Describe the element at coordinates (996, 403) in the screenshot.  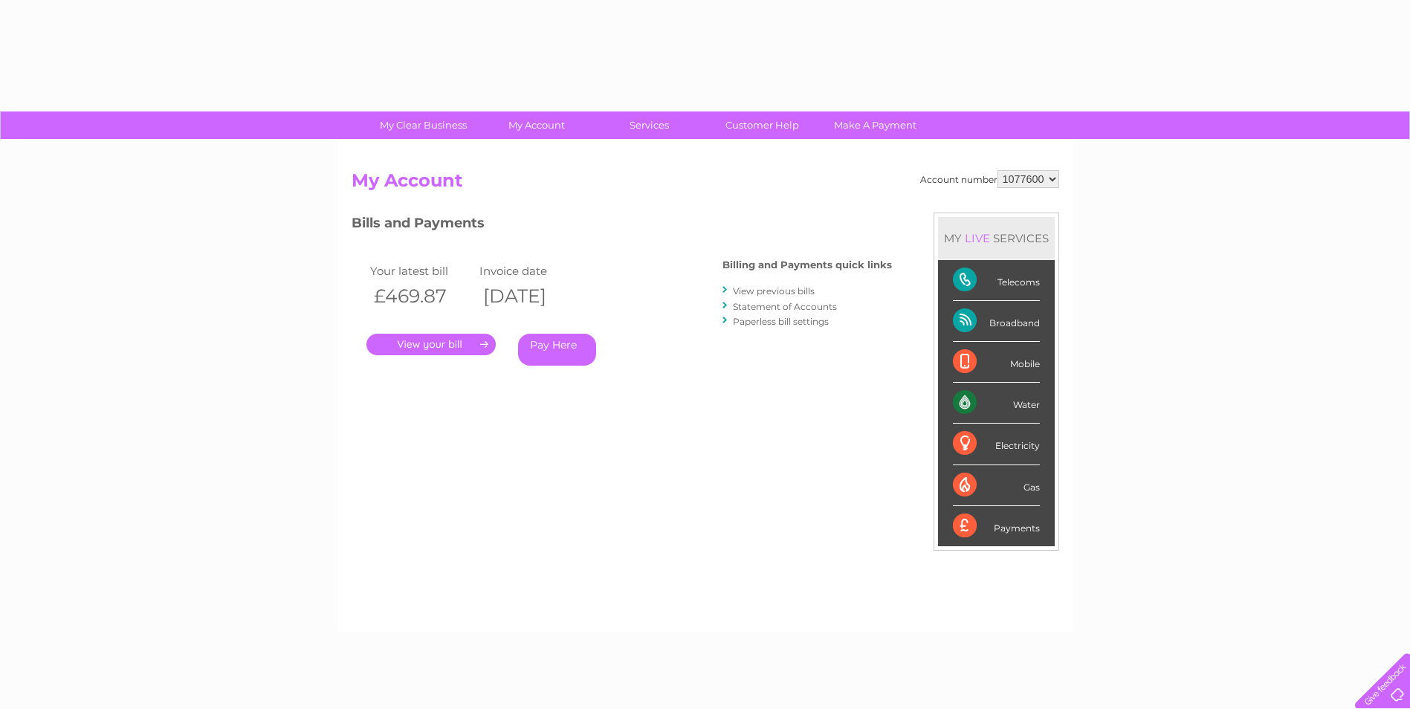
I see `div: Water` at that location.